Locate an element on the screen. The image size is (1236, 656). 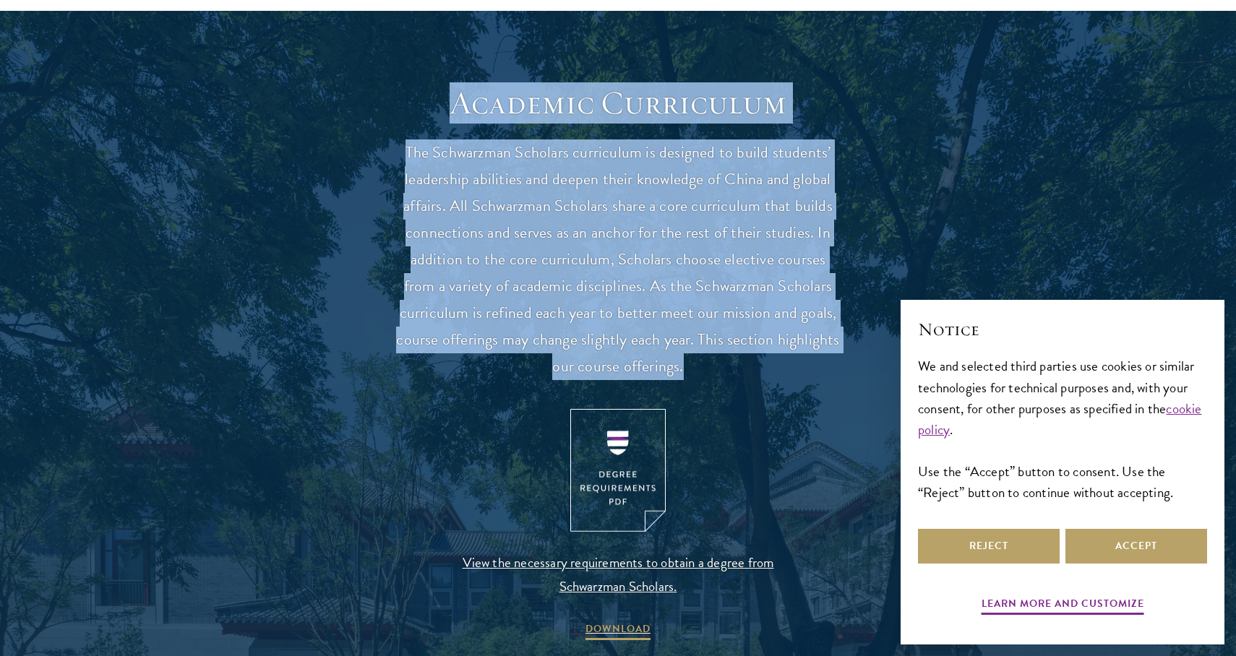
button: Reject is located at coordinates (989, 547).